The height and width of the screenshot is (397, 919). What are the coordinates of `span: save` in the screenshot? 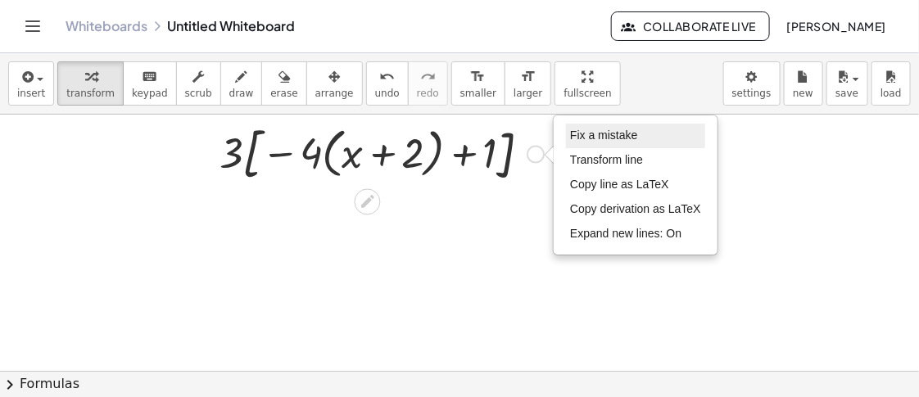 It's located at (847, 93).